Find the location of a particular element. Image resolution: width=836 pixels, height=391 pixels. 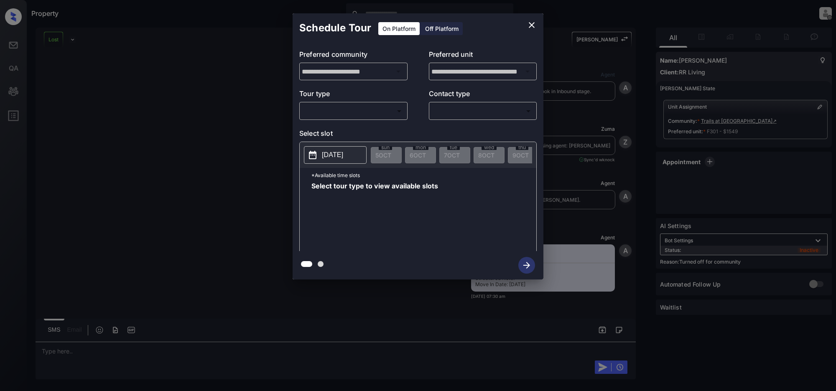

h2: Schedule Tour is located at coordinates (335, 28).